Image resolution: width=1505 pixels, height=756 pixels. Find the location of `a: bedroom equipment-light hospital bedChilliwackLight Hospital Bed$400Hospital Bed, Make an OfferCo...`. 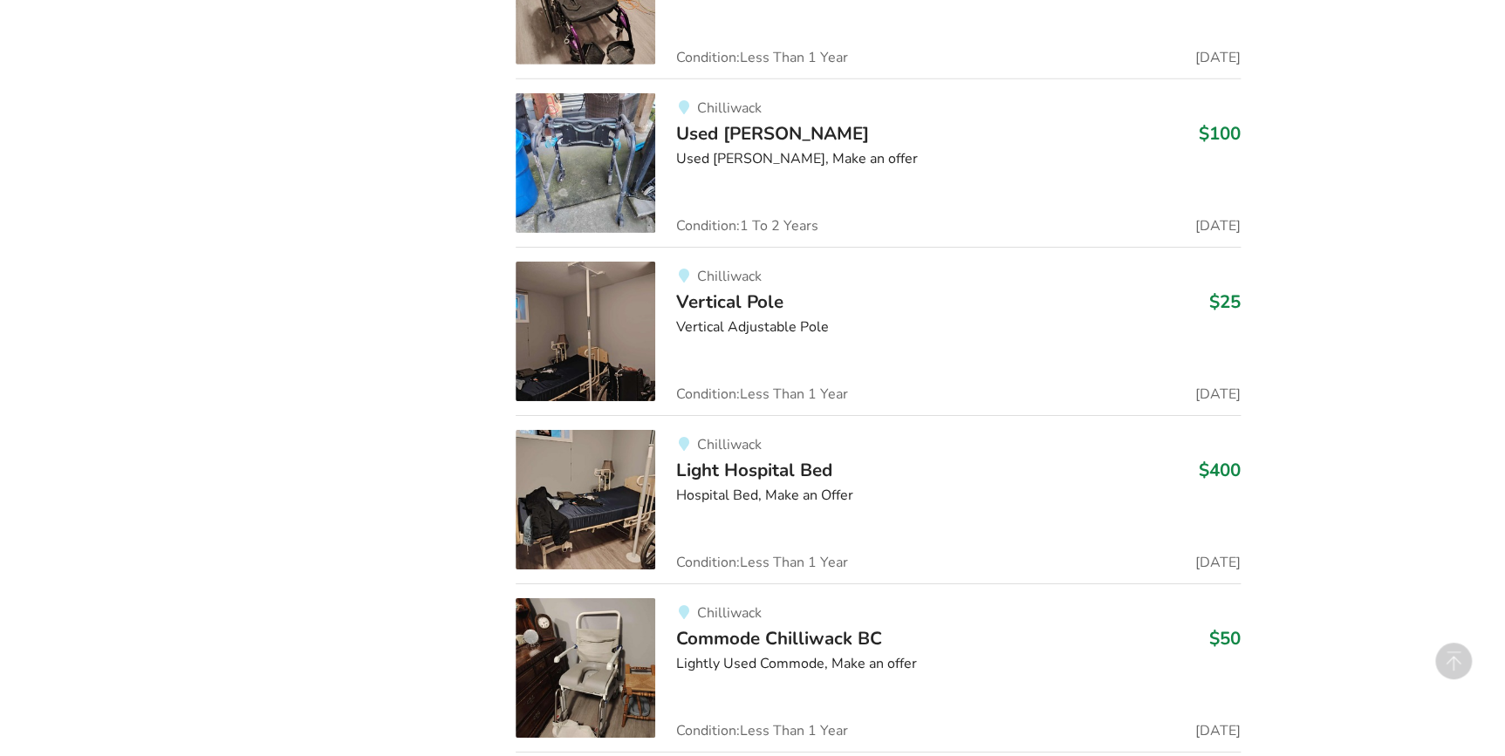

a: bedroom equipment-light hospital bedChilliwackLight Hospital Bed$400Hospital Bed, Make an OfferCo... is located at coordinates (878, 499).